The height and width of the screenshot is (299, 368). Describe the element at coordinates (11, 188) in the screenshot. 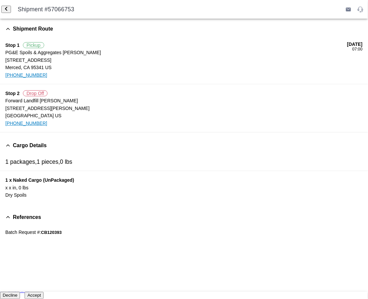

I see `span: x x IN,` at that location.